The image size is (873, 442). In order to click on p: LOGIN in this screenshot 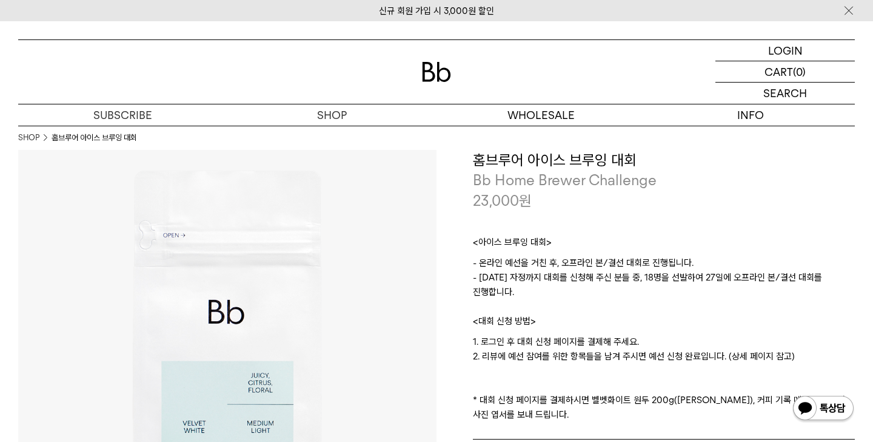, I will do `click(785, 50)`.